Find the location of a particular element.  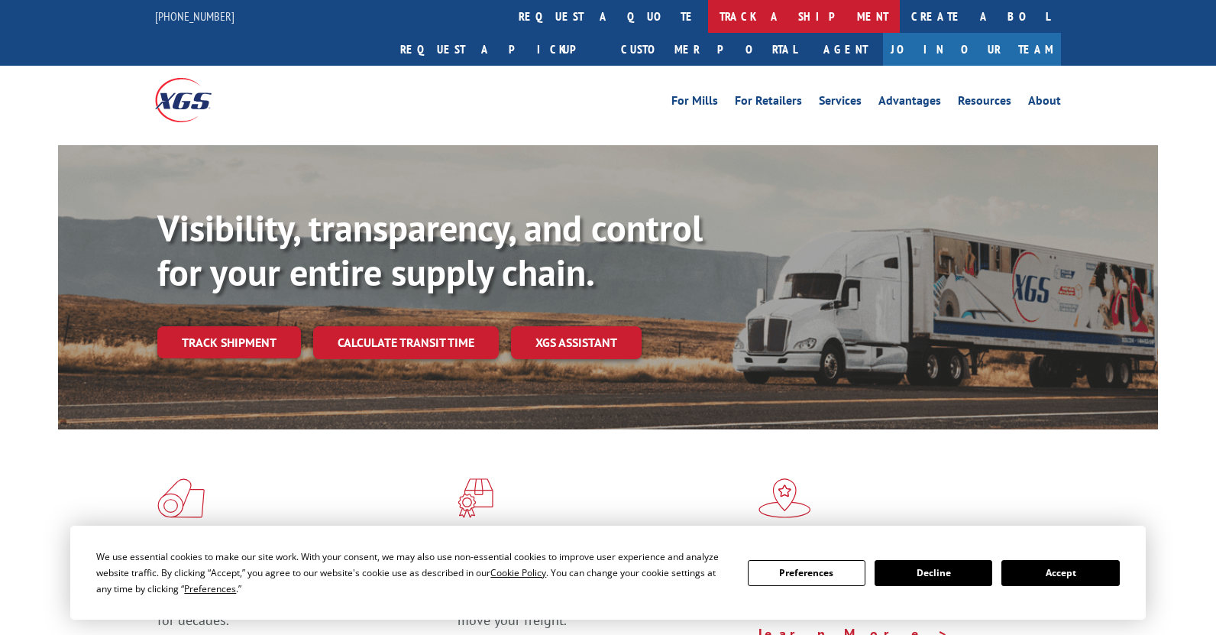

a: XGS ASSISTANT is located at coordinates (576, 342).